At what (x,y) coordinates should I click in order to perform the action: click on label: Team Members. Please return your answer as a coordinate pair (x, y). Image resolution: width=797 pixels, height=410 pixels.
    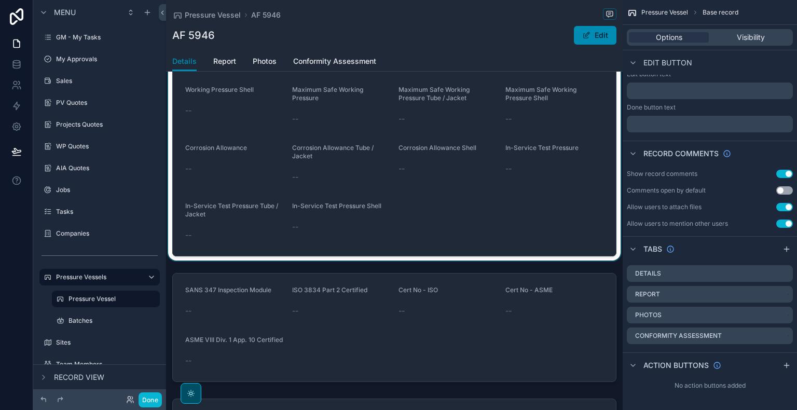
    Looking at the image, I should click on (107, 364).